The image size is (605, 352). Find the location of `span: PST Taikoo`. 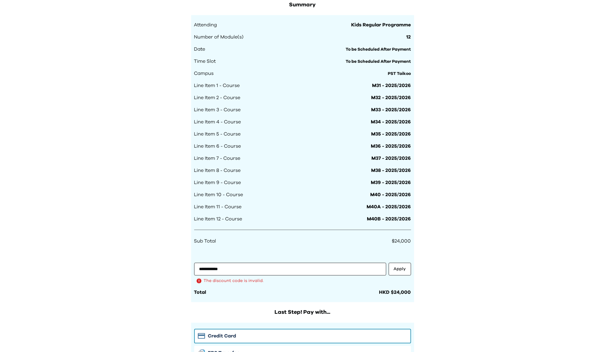

span: PST Taikoo is located at coordinates (400, 74).